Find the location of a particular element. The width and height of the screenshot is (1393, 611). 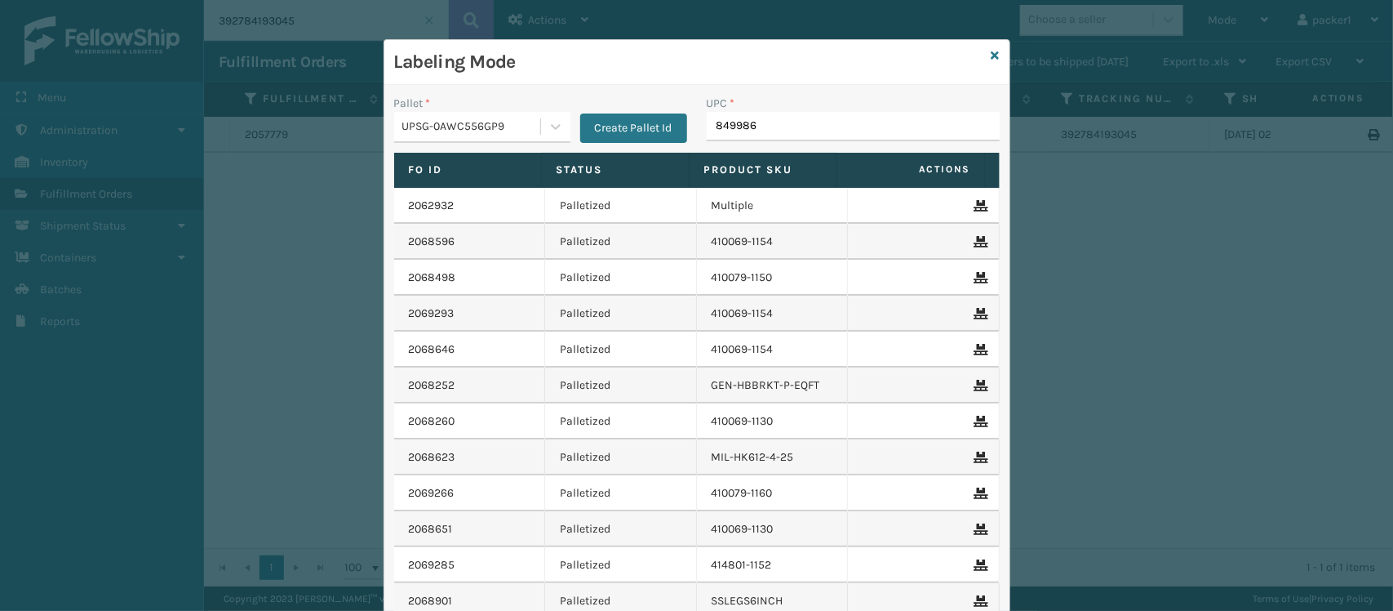

a: 2069293 is located at coordinates (432, 313).